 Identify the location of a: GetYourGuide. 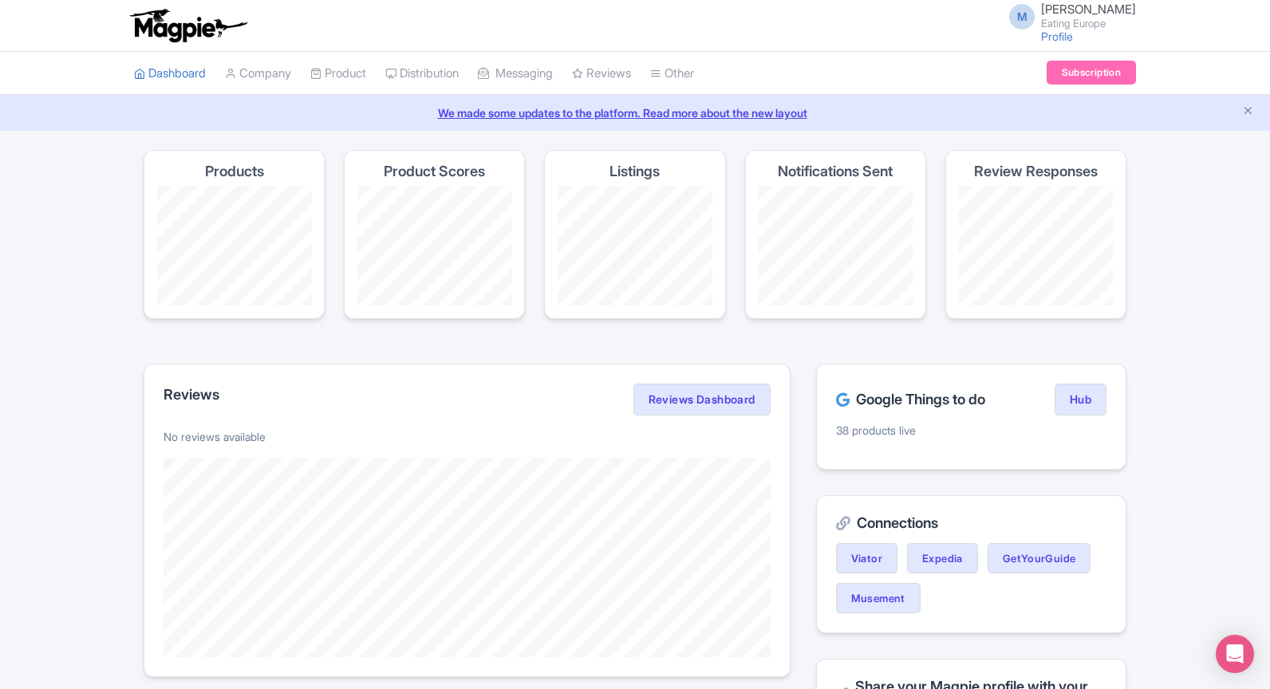
(1040, 559).